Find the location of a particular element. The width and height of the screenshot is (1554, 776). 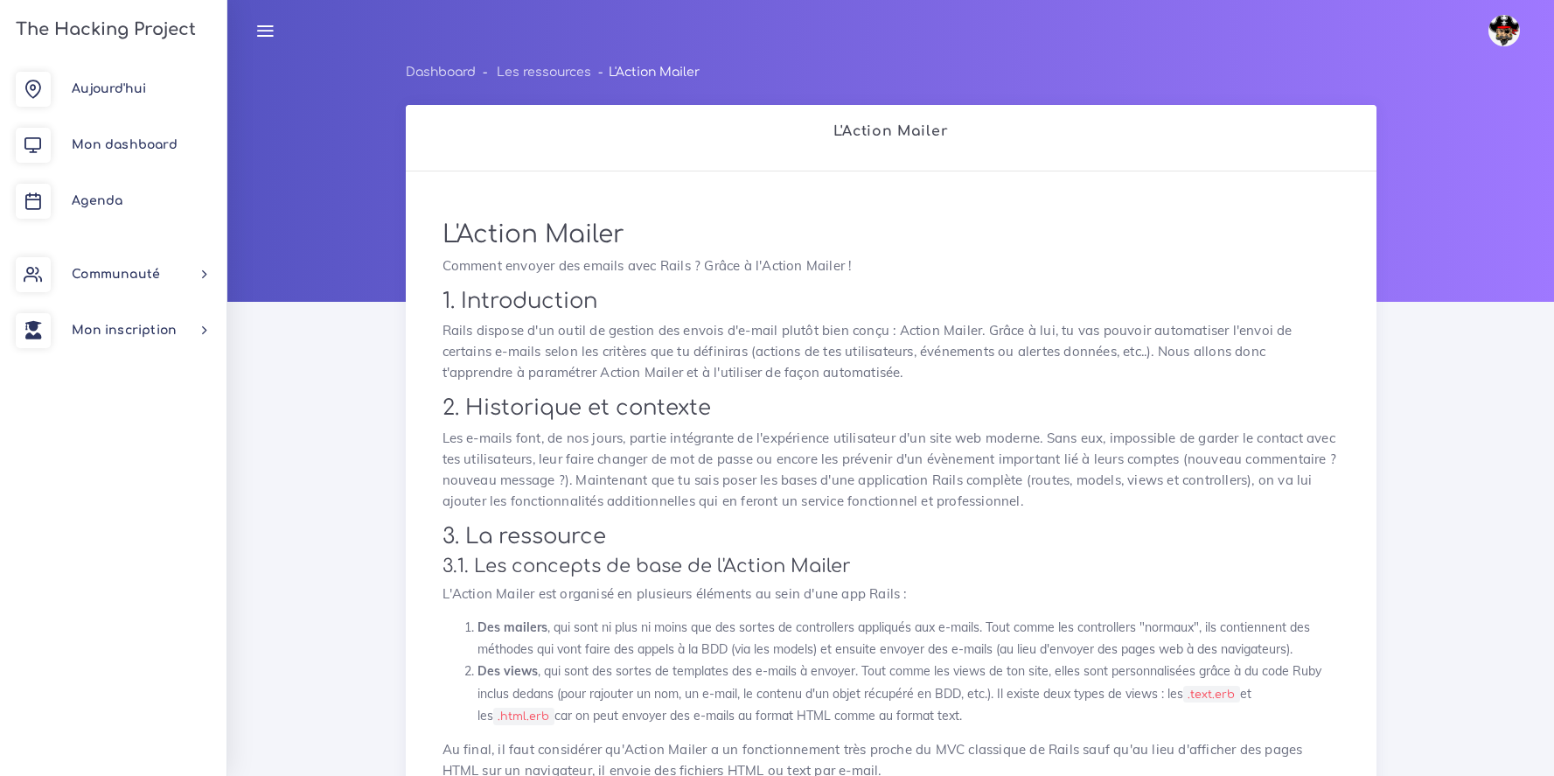

span: Communauté is located at coordinates (115, 274).